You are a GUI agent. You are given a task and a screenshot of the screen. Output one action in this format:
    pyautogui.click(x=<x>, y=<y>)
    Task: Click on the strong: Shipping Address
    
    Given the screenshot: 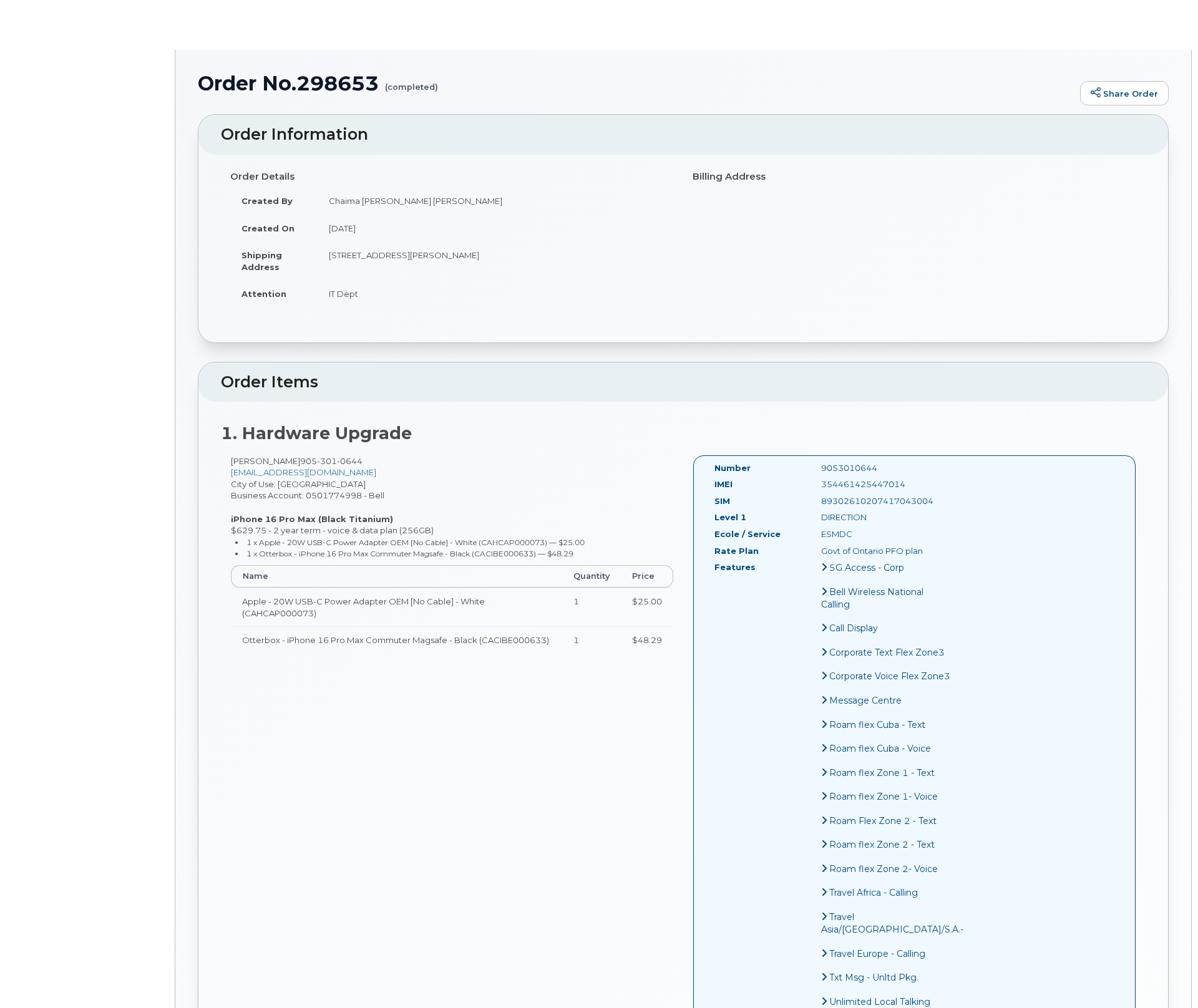 What is the action you would take?
    pyautogui.click(x=261, y=261)
    